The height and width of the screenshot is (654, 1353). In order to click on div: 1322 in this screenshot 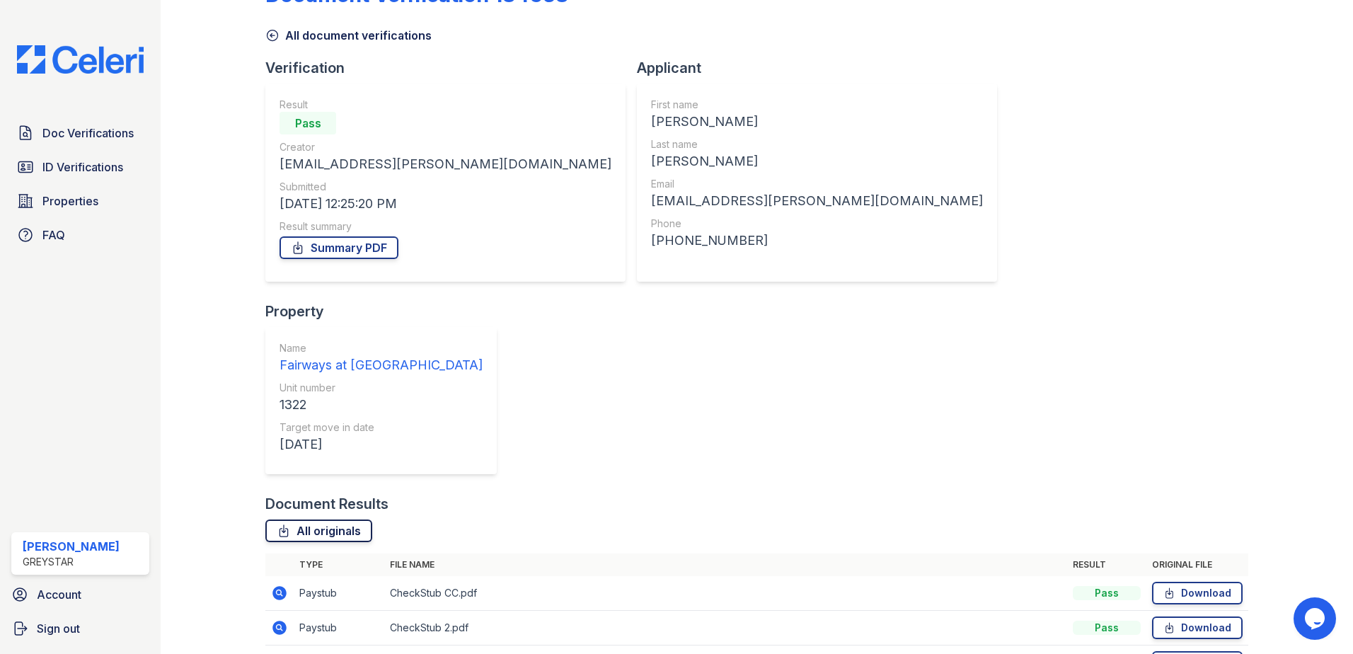, I will do `click(381, 405)`.